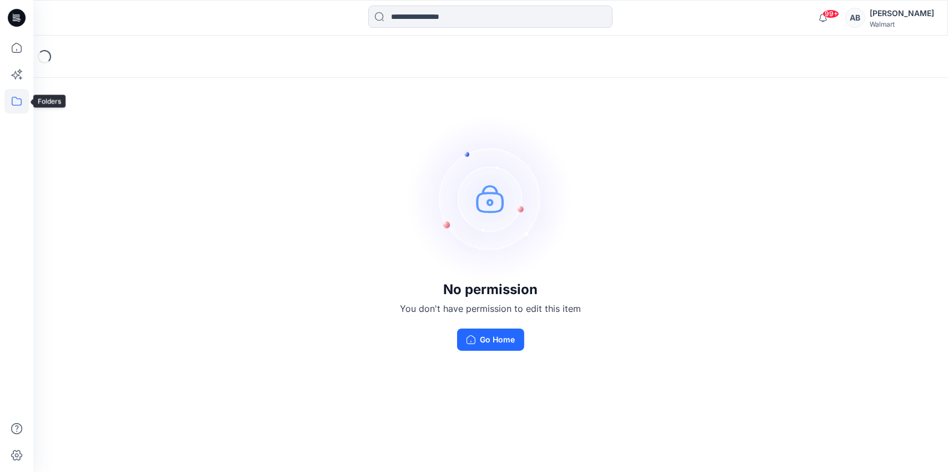  I want to click on div: AB, so click(856, 18).